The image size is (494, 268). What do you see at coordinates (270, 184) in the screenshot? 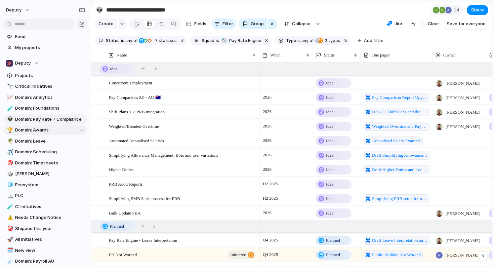
I see `span: H2 2025` at bounding box center [270, 184].